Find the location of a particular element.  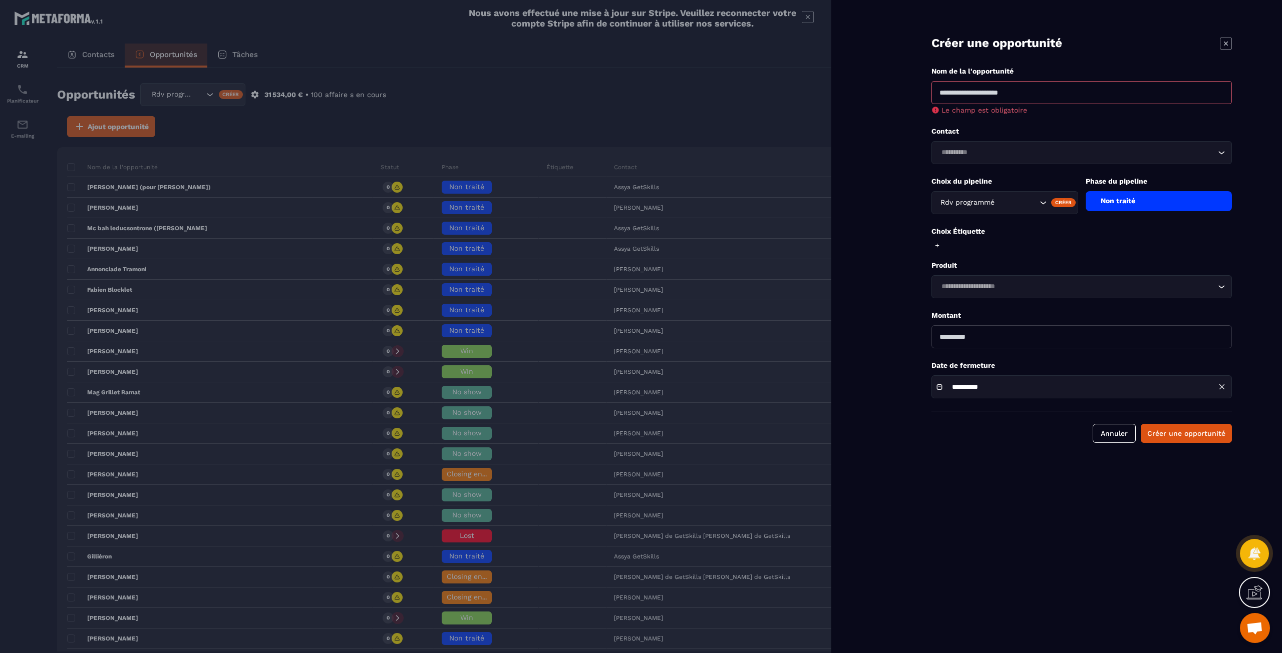

button: Créer une opportunité is located at coordinates (1186, 434).